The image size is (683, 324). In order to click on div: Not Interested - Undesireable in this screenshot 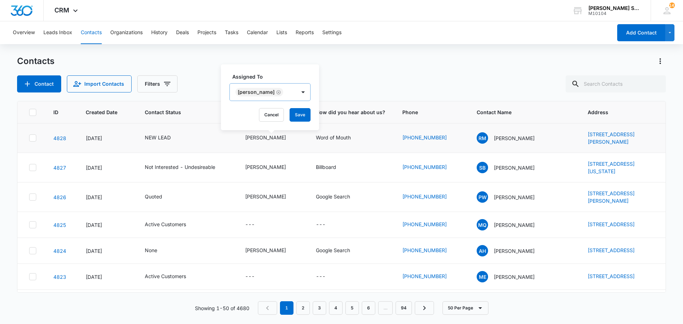, I will do `click(180, 167)`.